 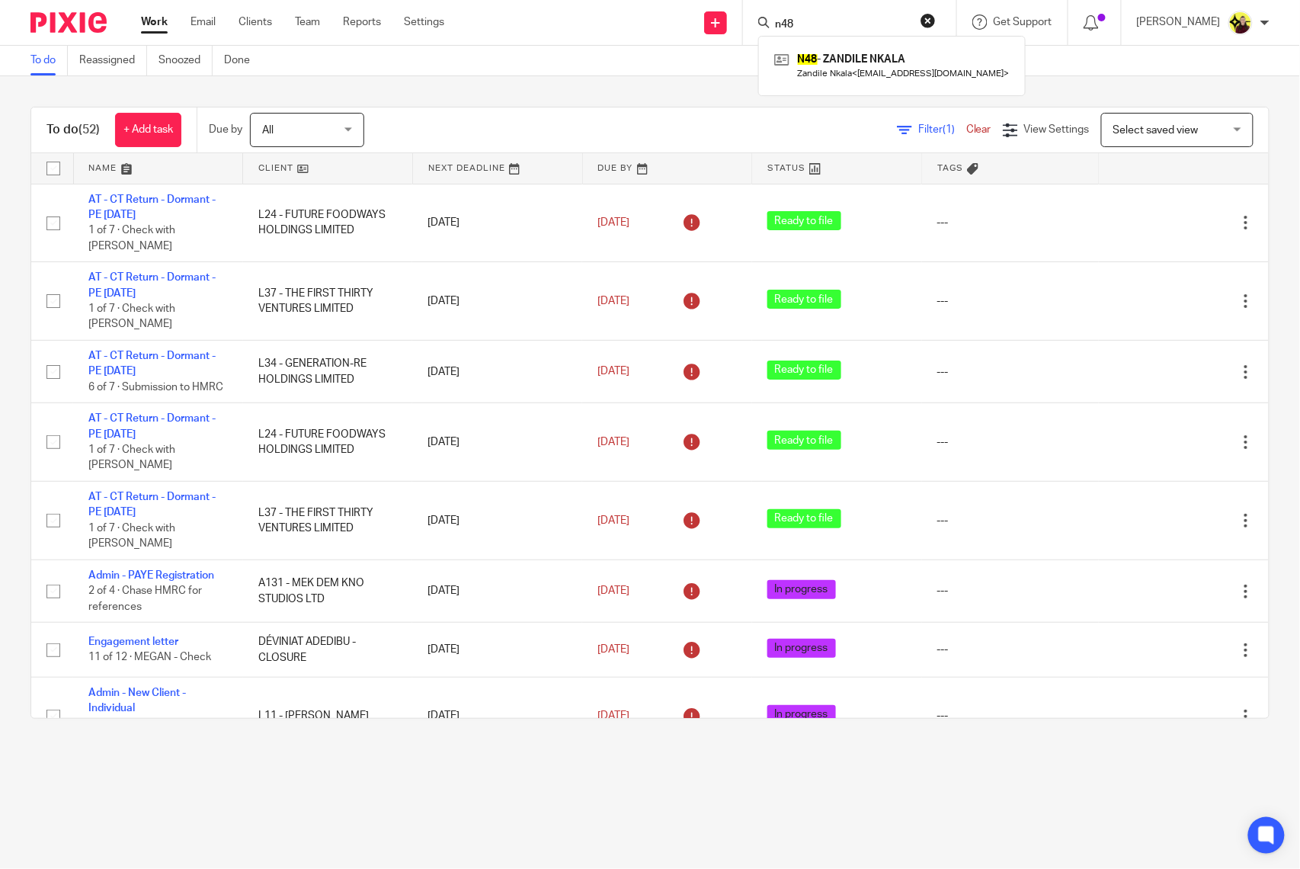 I want to click on a: + Add task, so click(x=148, y=130).